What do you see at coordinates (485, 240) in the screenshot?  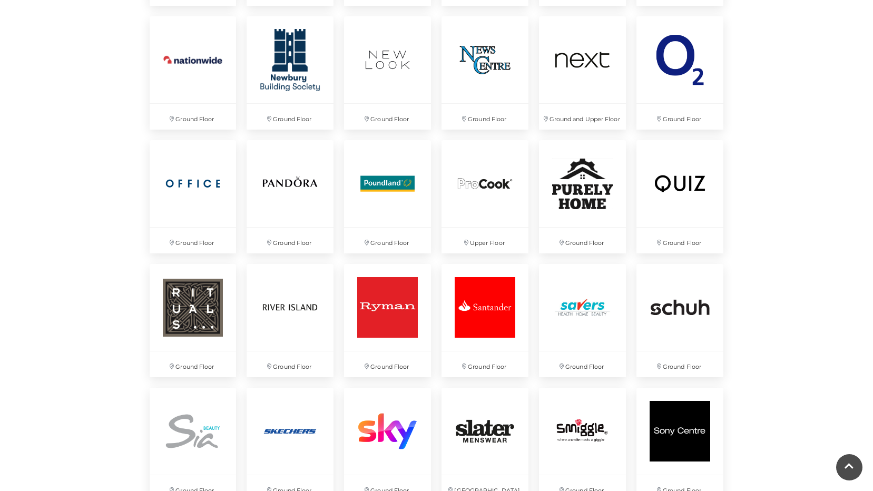 I see `p: Upper Floor` at bounding box center [485, 240].